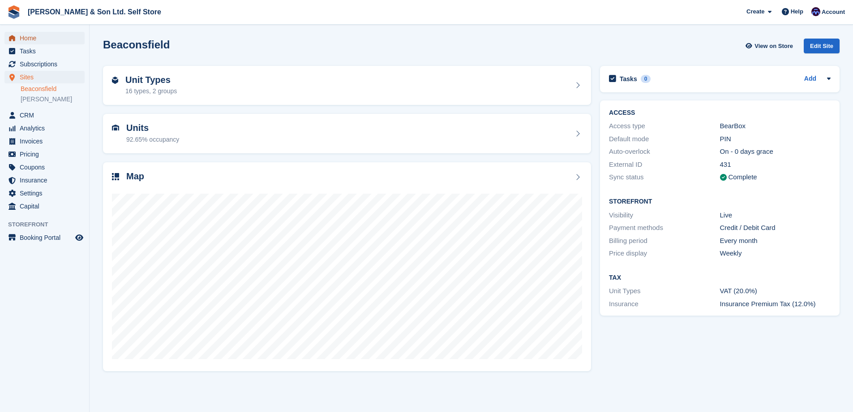 This screenshot has width=853, height=412. What do you see at coordinates (775, 228) in the screenshot?
I see `div: Credit / Debit Card` at bounding box center [775, 228].